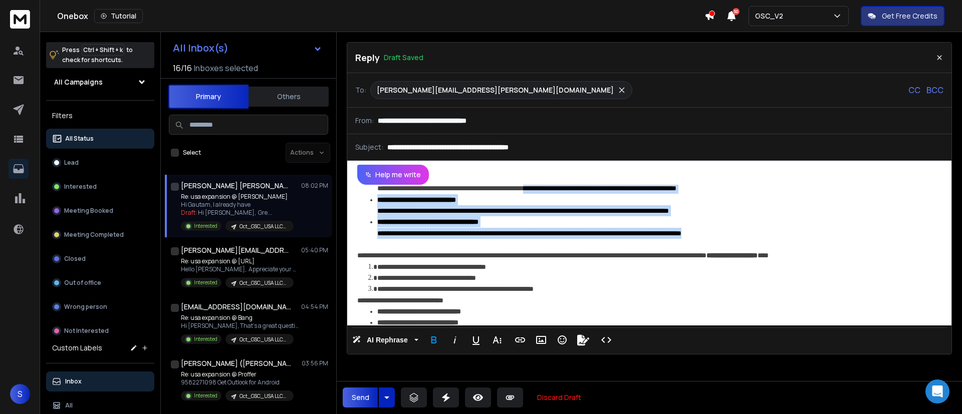  What do you see at coordinates (100, 307) in the screenshot?
I see `button: Wrong person` at bounding box center [100, 307].